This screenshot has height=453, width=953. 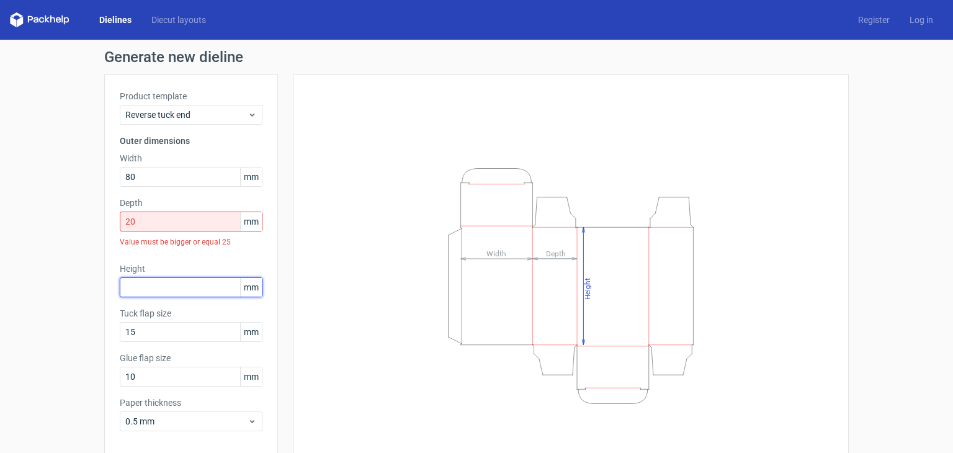 I want to click on label: Width, so click(x=191, y=158).